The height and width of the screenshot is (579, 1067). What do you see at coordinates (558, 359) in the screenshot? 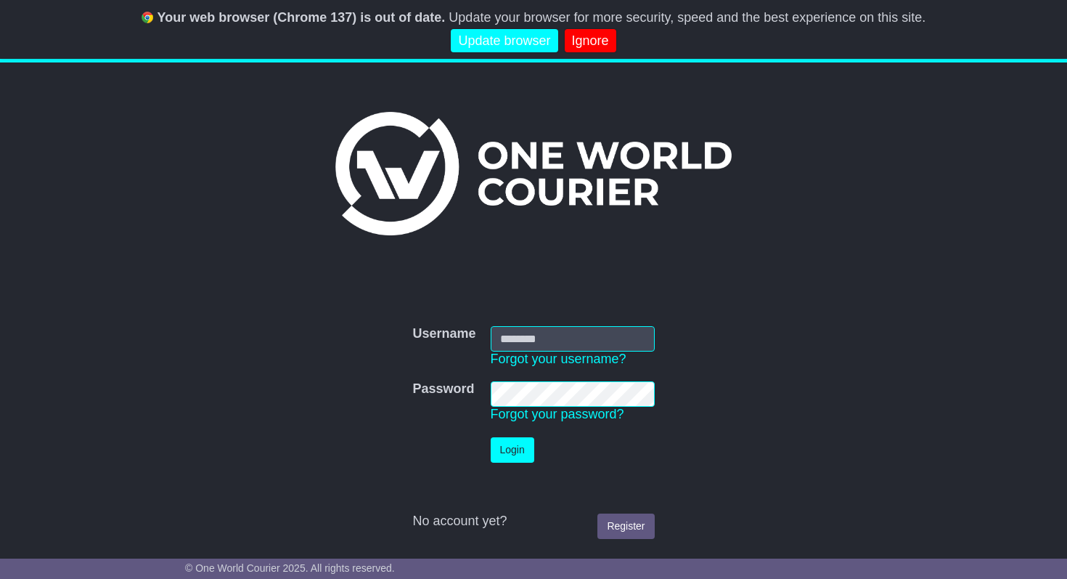
I see `a: Forgot your username?` at bounding box center [558, 359].